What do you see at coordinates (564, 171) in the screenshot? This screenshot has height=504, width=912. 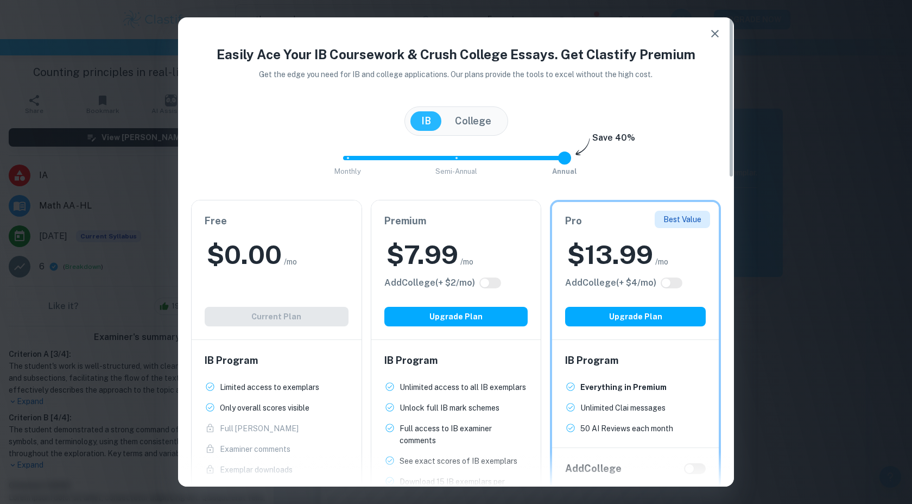 I see `span: Annual` at bounding box center [564, 171].